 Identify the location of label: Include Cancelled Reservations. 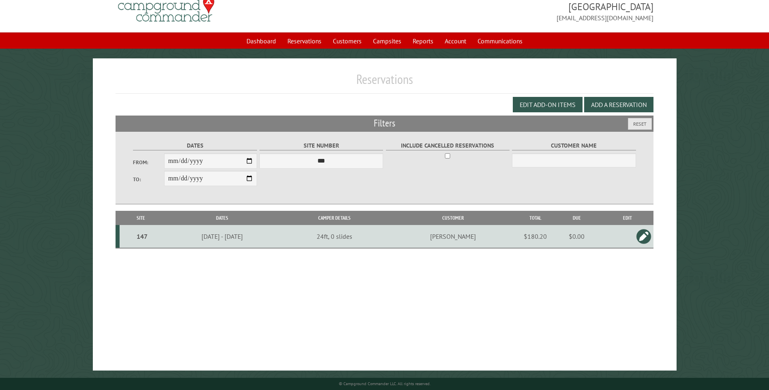
(447, 145).